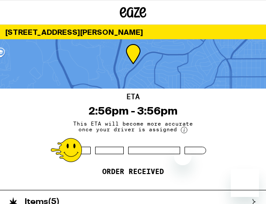 The width and height of the screenshot is (266, 204). Describe the element at coordinates (133, 171) in the screenshot. I see `p: Order received` at that location.